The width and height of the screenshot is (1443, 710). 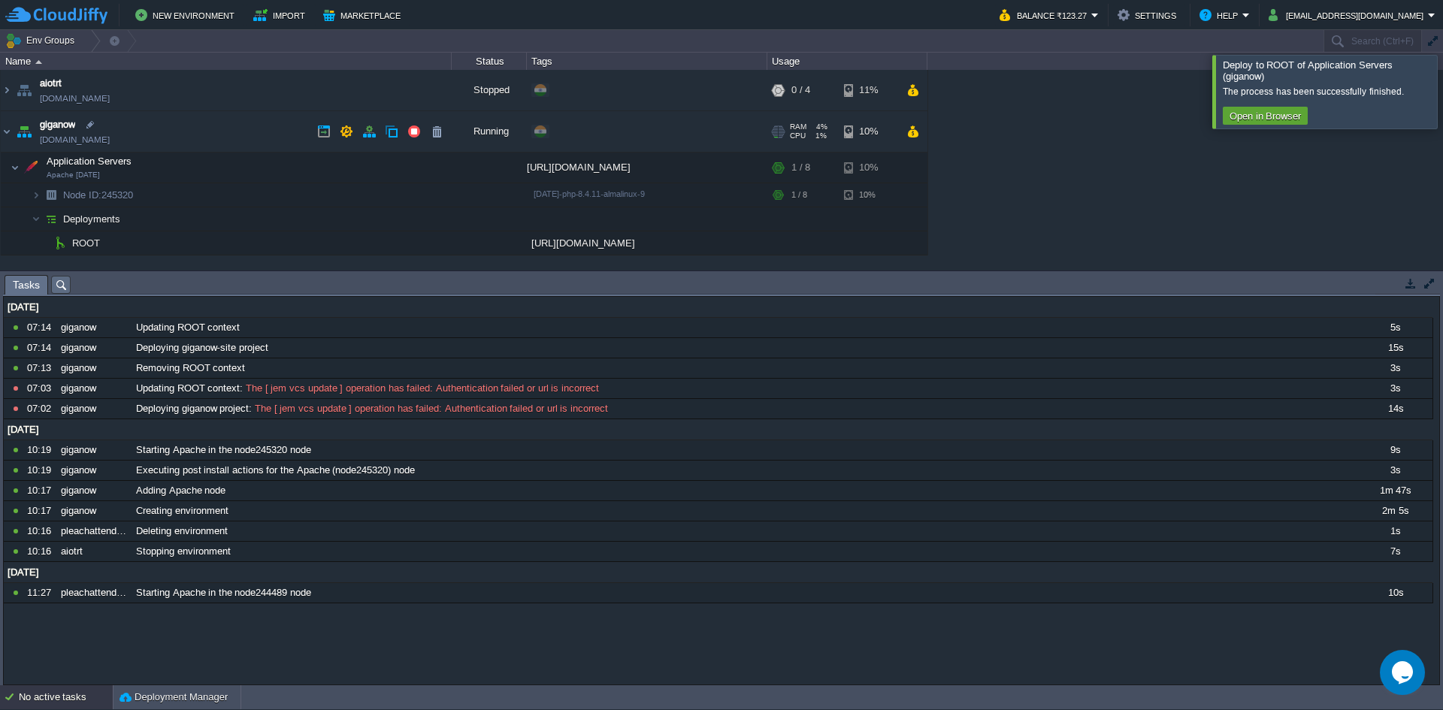 I want to click on button: Import, so click(x=281, y=15).